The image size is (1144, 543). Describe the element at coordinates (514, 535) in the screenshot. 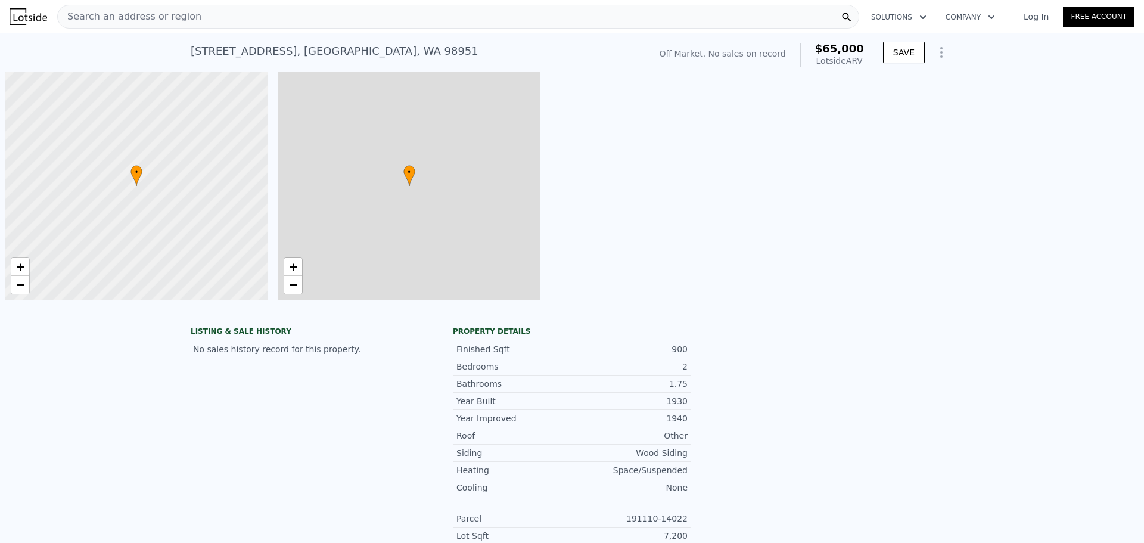

I see `div: Lot Sqft` at that location.